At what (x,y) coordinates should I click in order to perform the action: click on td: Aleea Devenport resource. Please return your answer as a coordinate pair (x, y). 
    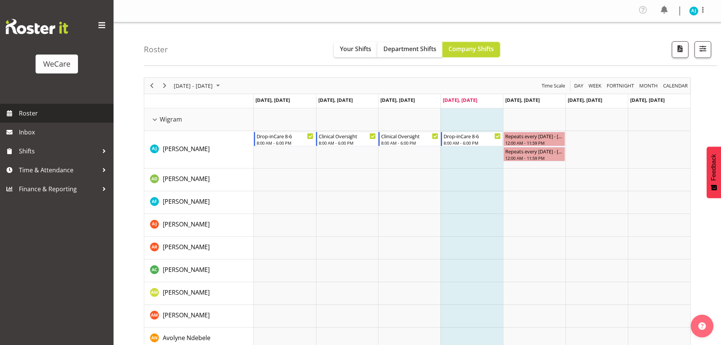
    Looking at the image, I should click on (199, 180).